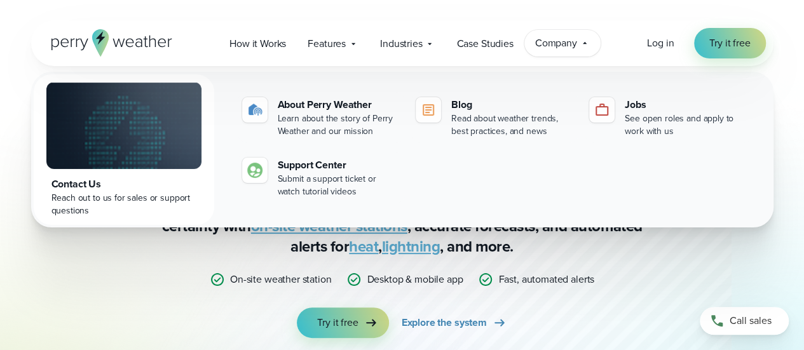 This screenshot has height=350, width=804. What do you see at coordinates (401, 44) in the screenshot?
I see `span: Industries` at bounding box center [401, 44].